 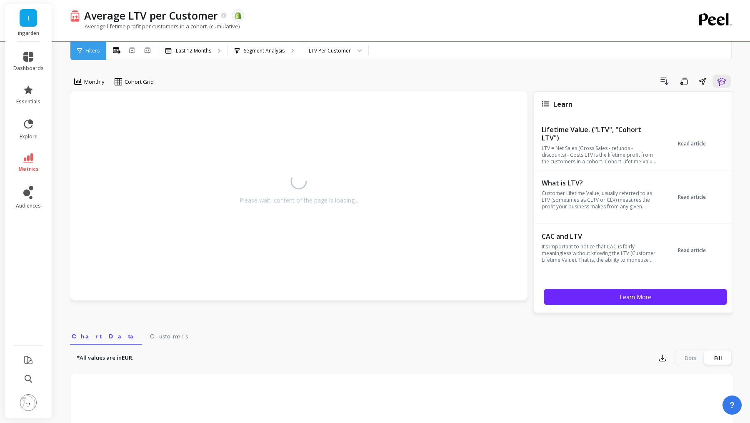 I want to click on div: Dots, so click(x=691, y=358).